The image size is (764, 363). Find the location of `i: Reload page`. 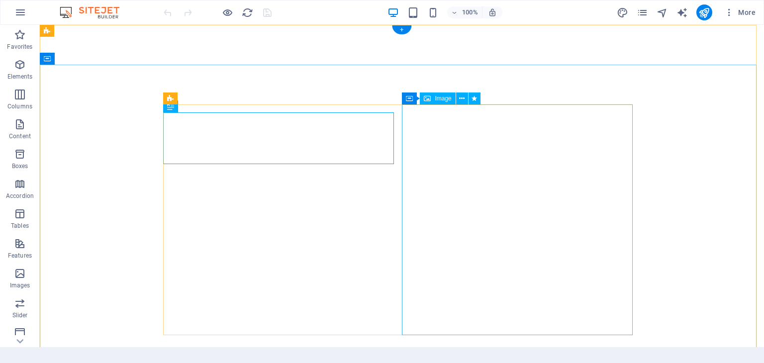

i: Reload page is located at coordinates (247, 12).